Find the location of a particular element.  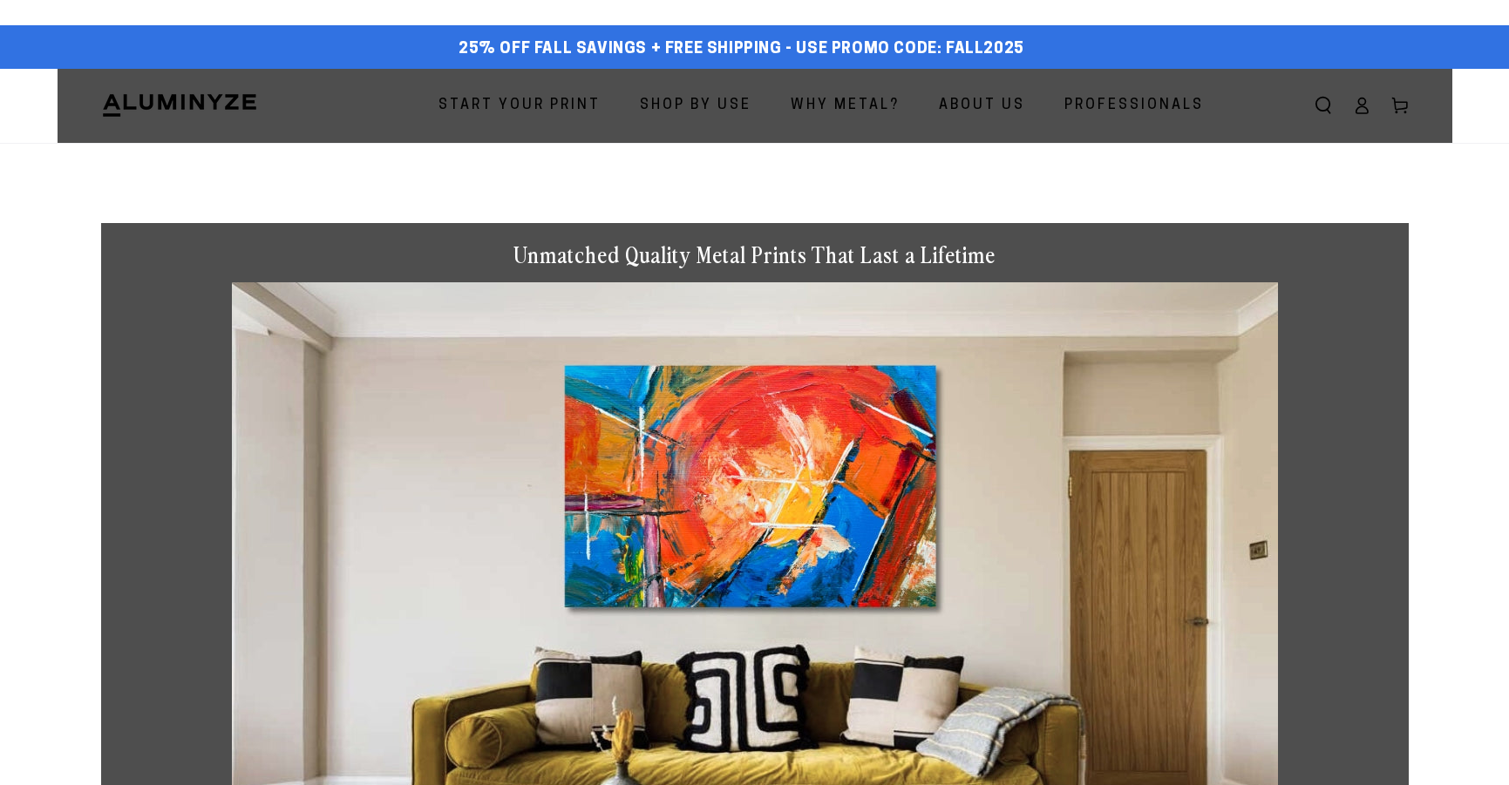

span: Why Metal? is located at coordinates (845, 105).